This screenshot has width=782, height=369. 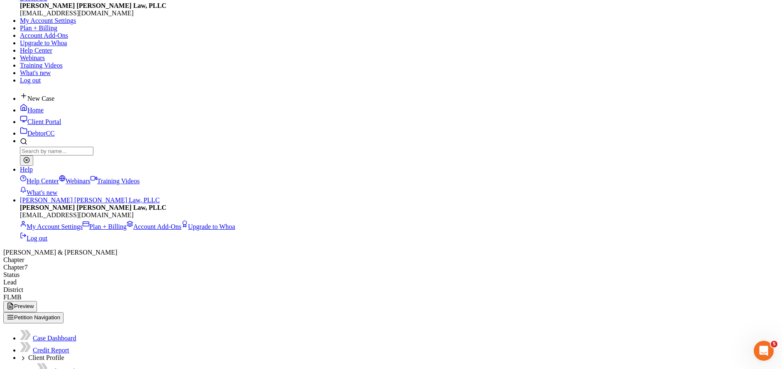 I want to click on input: Search by name..., so click(x=56, y=151).